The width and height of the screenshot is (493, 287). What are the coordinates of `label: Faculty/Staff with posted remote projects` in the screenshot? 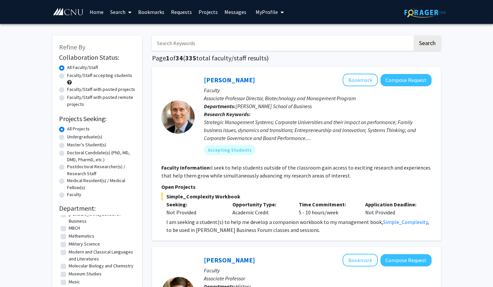 It's located at (101, 101).